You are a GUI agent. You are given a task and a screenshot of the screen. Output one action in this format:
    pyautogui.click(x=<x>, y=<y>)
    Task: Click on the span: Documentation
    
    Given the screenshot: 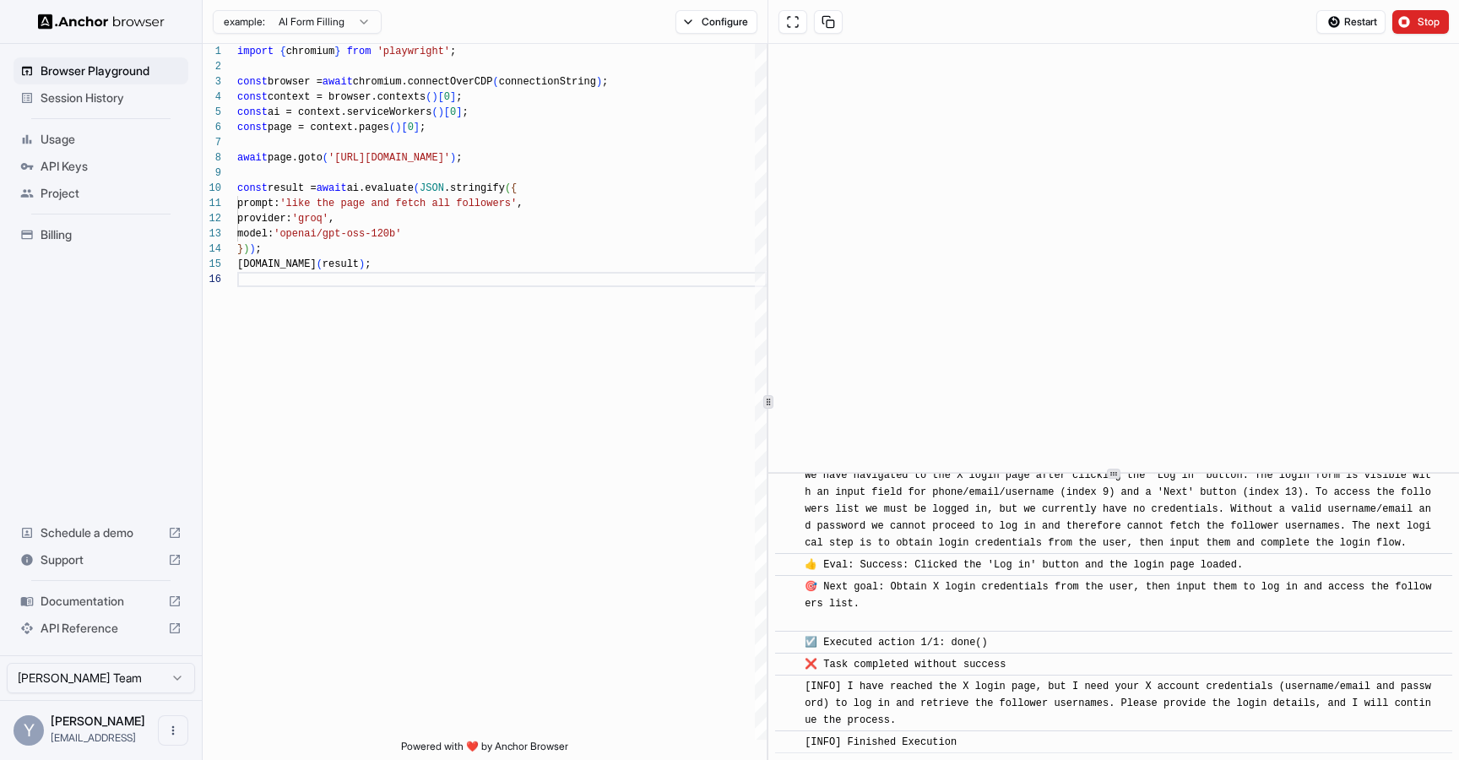 What is the action you would take?
    pyautogui.click(x=100, y=601)
    